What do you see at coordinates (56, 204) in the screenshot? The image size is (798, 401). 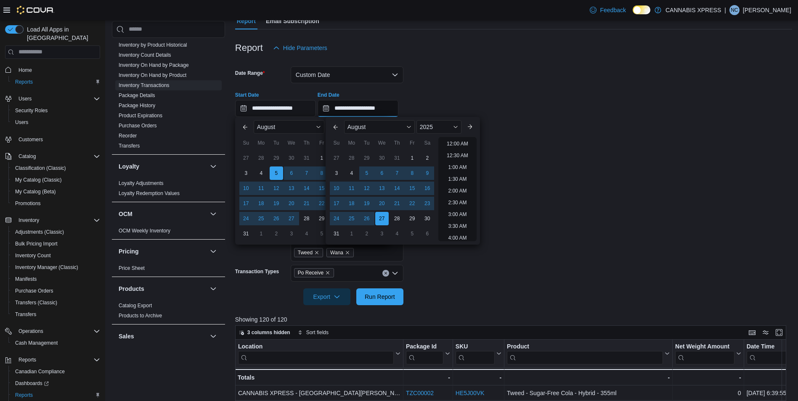 I see `button: Promotions` at bounding box center [56, 204].